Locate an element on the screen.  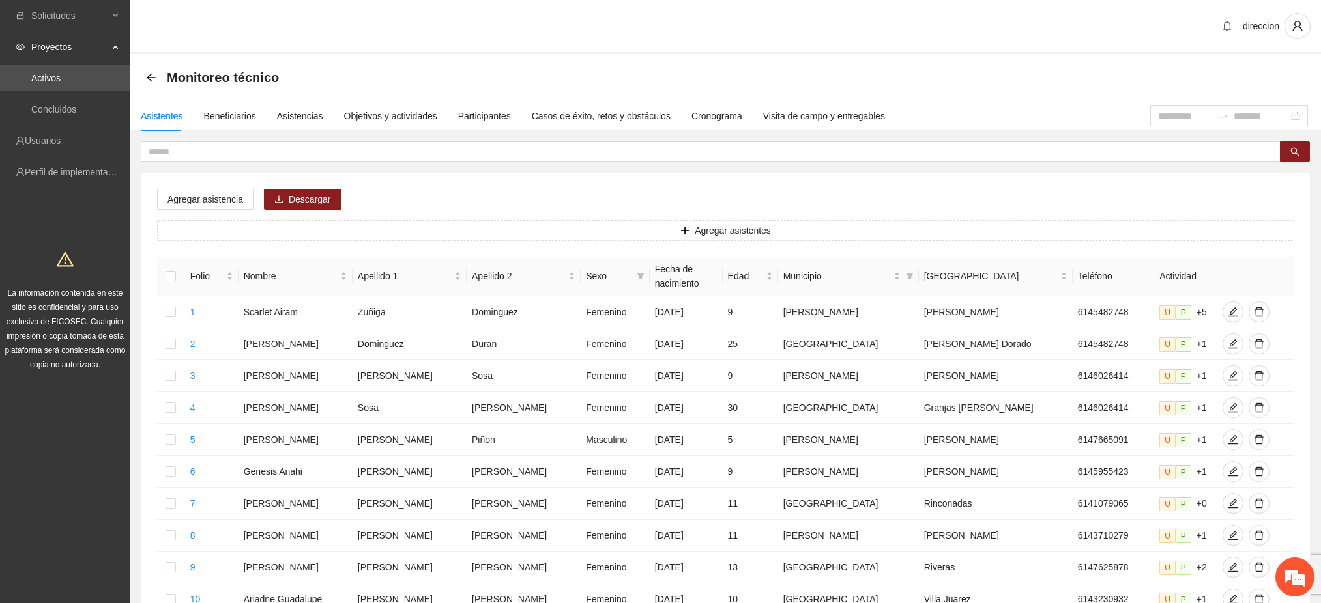
td: Genesis Anahi is located at coordinates (295, 472).